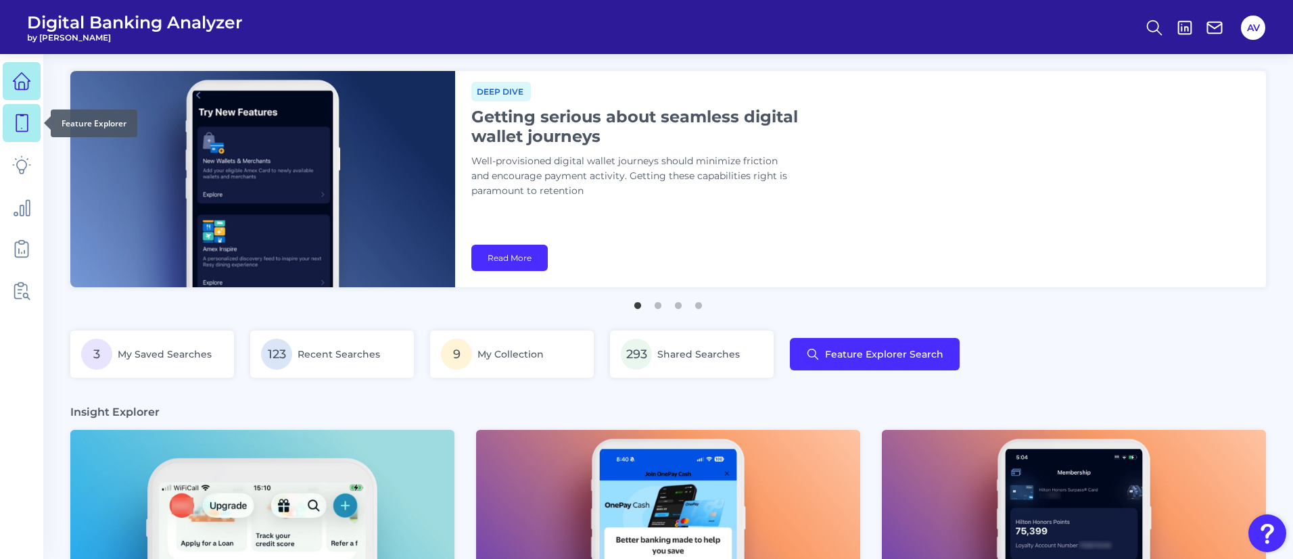 The height and width of the screenshot is (559, 1293). What do you see at coordinates (262, 179) in the screenshot?
I see `img: bannerImg` at bounding box center [262, 179].